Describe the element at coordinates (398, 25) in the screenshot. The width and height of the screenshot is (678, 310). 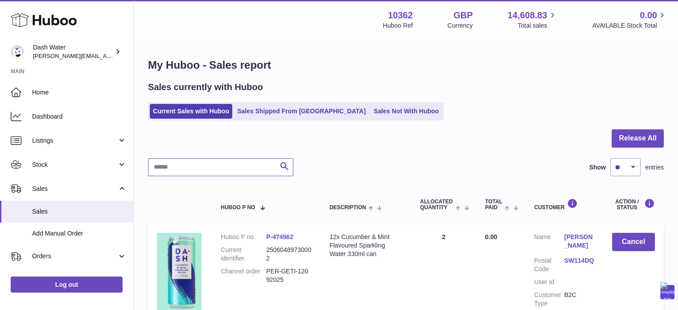
I see `div: Huboo Ref` at that location.